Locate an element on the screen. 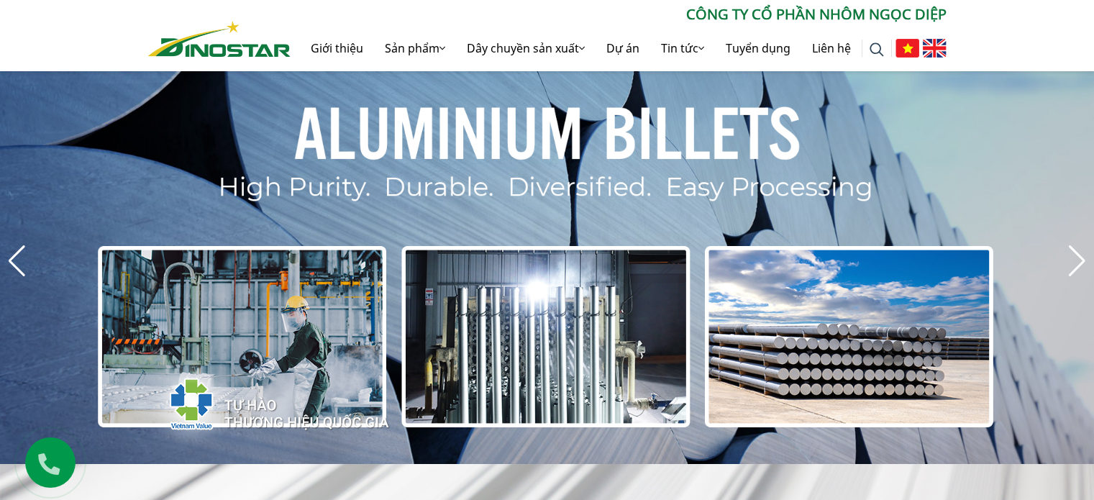  div: Previous slide is located at coordinates (17, 261).